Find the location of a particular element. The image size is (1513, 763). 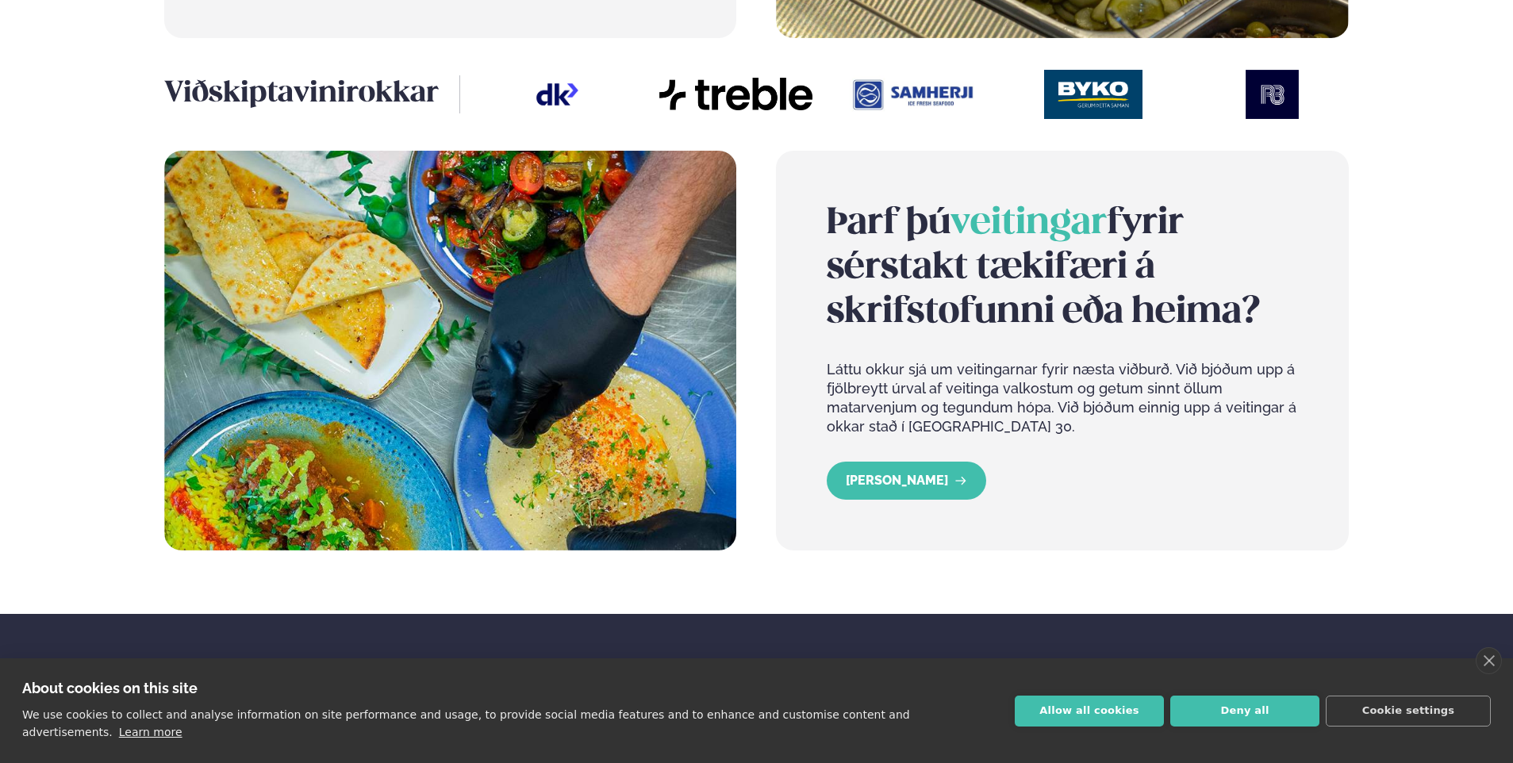

span: veitingar is located at coordinates (1028, 224).